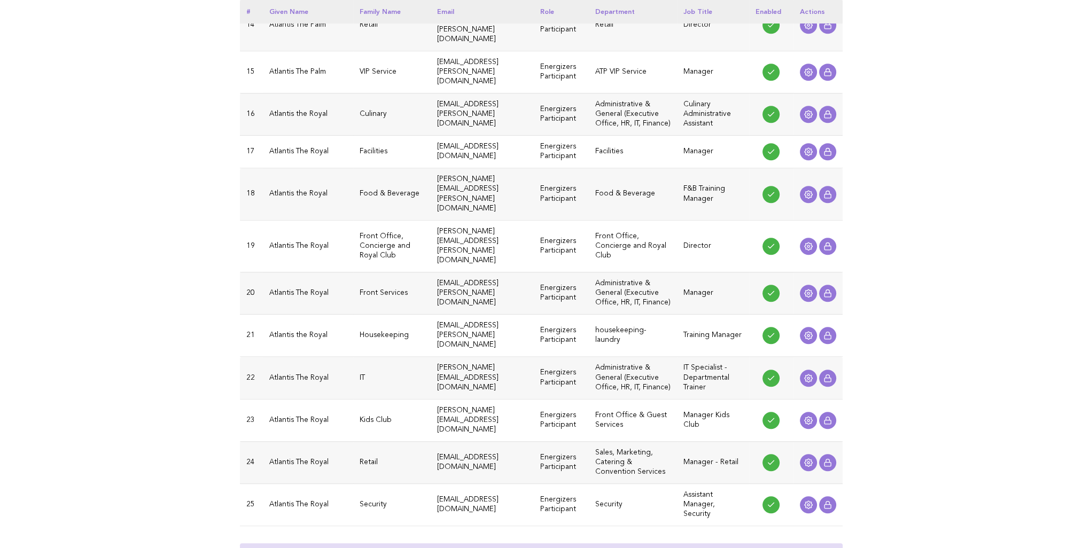  I want to click on td: 18, so click(251, 194).